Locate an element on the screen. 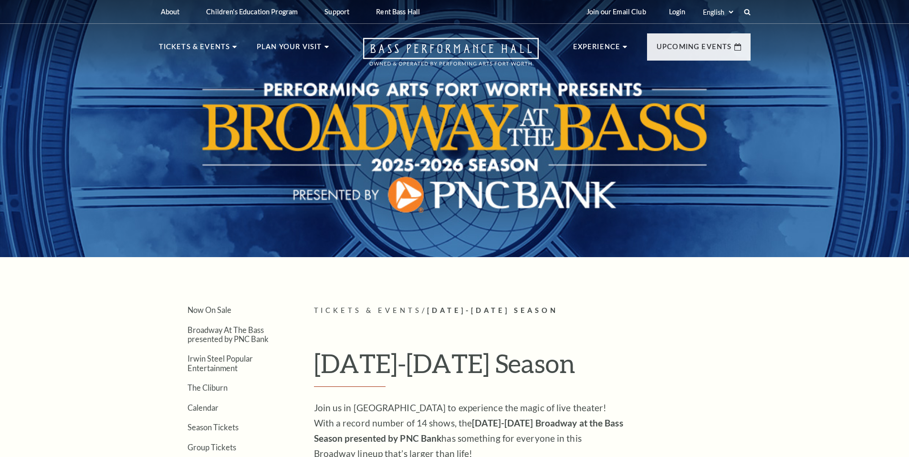  a: Season Tickets is located at coordinates (213, 427).